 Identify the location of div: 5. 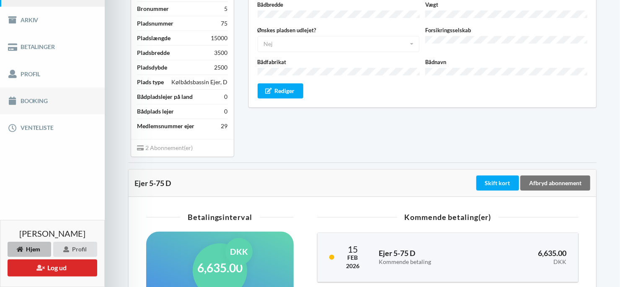
(226, 9).